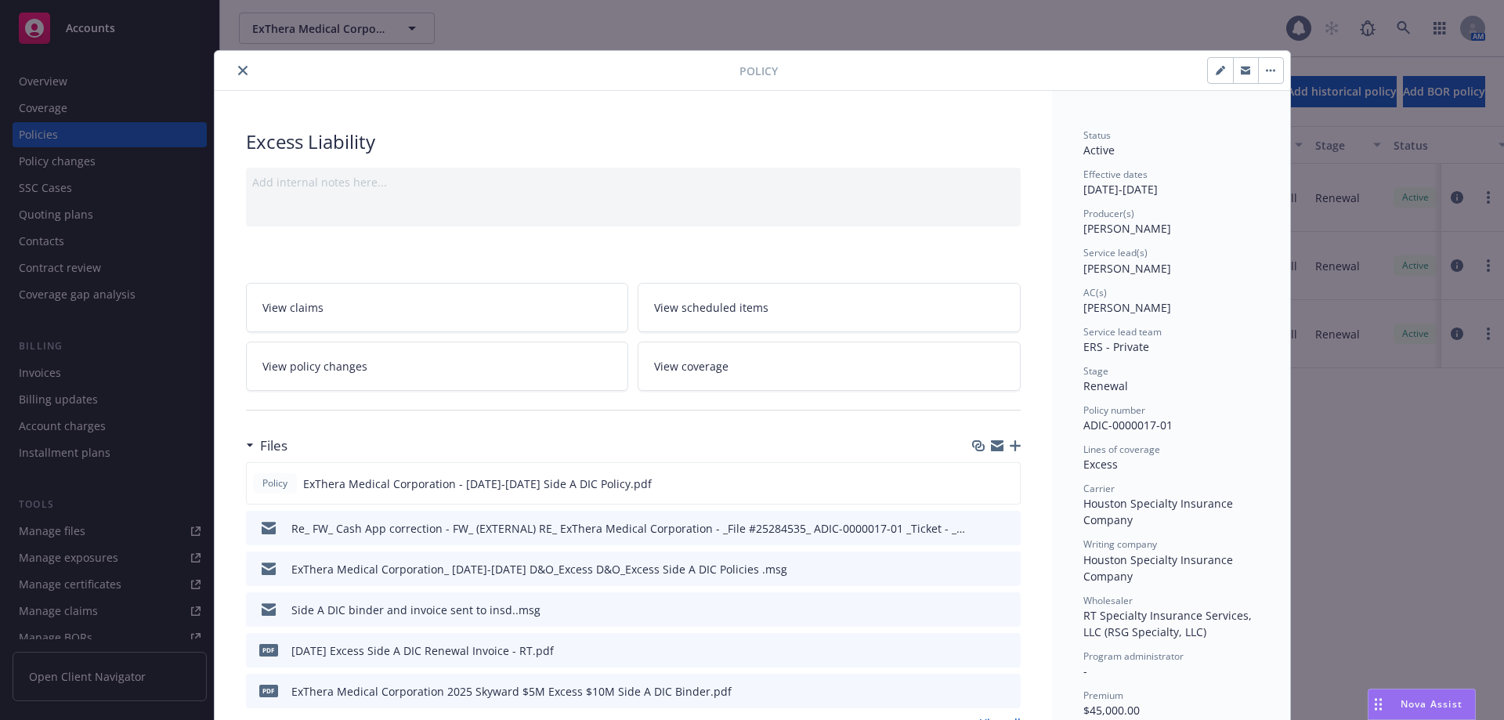  What do you see at coordinates (1095, 292) in the screenshot?
I see `span: AC(s)` at bounding box center [1095, 292].